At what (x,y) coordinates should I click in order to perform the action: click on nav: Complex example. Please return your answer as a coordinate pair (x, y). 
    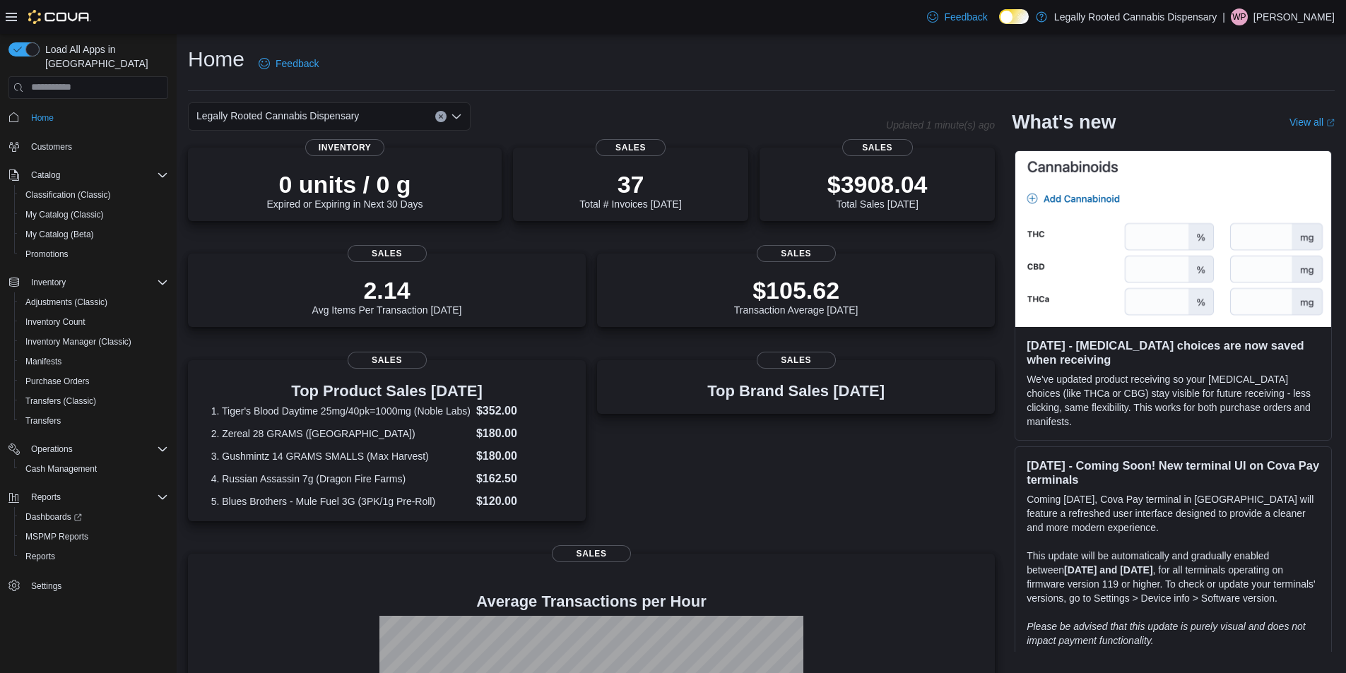
    Looking at the image, I should click on (88, 367).